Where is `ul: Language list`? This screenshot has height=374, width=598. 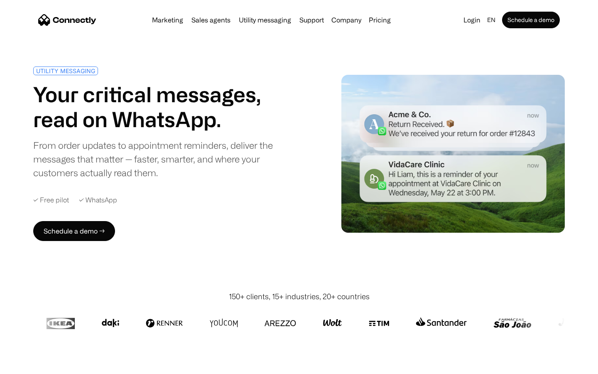 ul: Language list is located at coordinates (33, 365).